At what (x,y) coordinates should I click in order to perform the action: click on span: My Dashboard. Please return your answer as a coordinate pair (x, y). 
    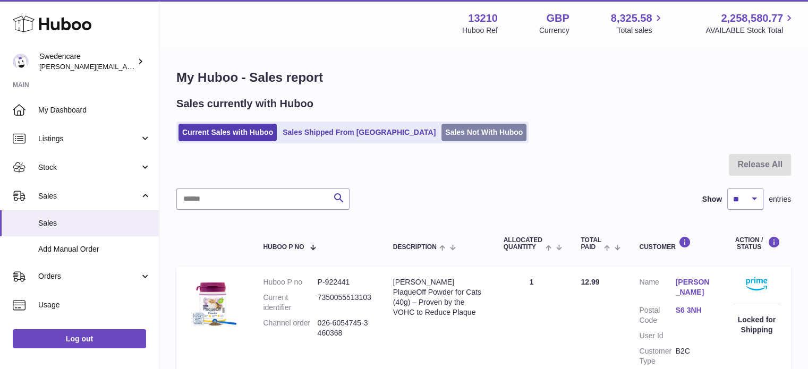
    Looking at the image, I should click on (95, 110).